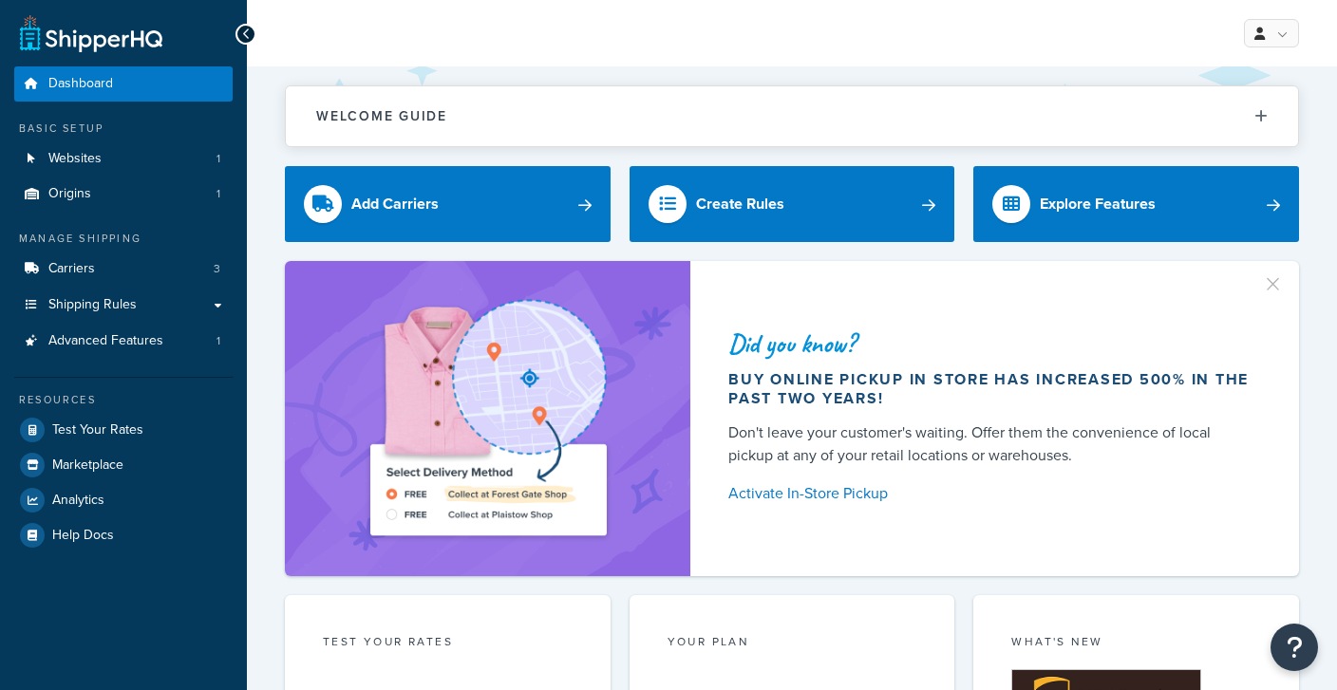  I want to click on h2: Welcome Guide, so click(382, 116).